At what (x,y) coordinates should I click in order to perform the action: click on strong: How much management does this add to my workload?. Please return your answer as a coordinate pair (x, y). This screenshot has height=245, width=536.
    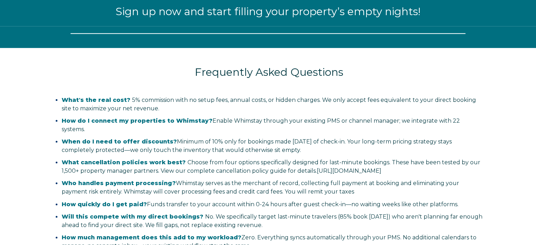
    Looking at the image, I should click on (152, 237).